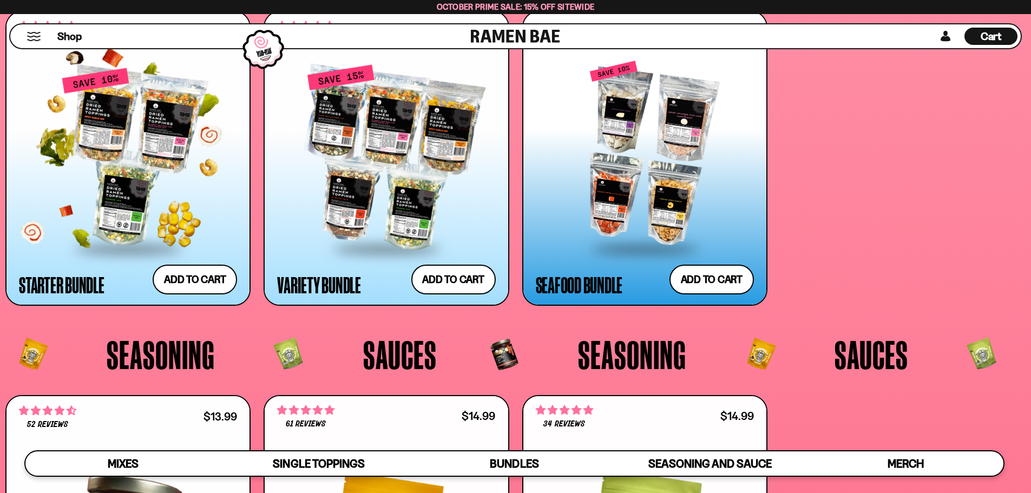 This screenshot has width=1031, height=493. Describe the element at coordinates (514, 463) in the screenshot. I see `a: Bundles` at that location.